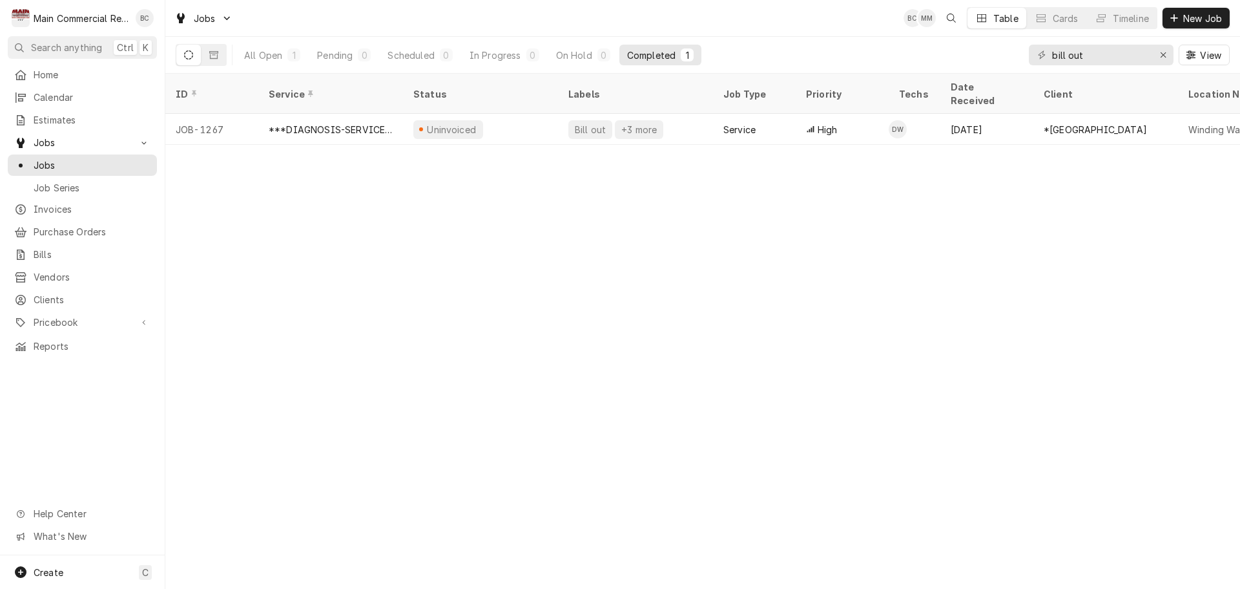 This screenshot has height=589, width=1240. What do you see at coordinates (81, 18) in the screenshot?
I see `div: Main Commercial Refrigeration Service` at bounding box center [81, 18].